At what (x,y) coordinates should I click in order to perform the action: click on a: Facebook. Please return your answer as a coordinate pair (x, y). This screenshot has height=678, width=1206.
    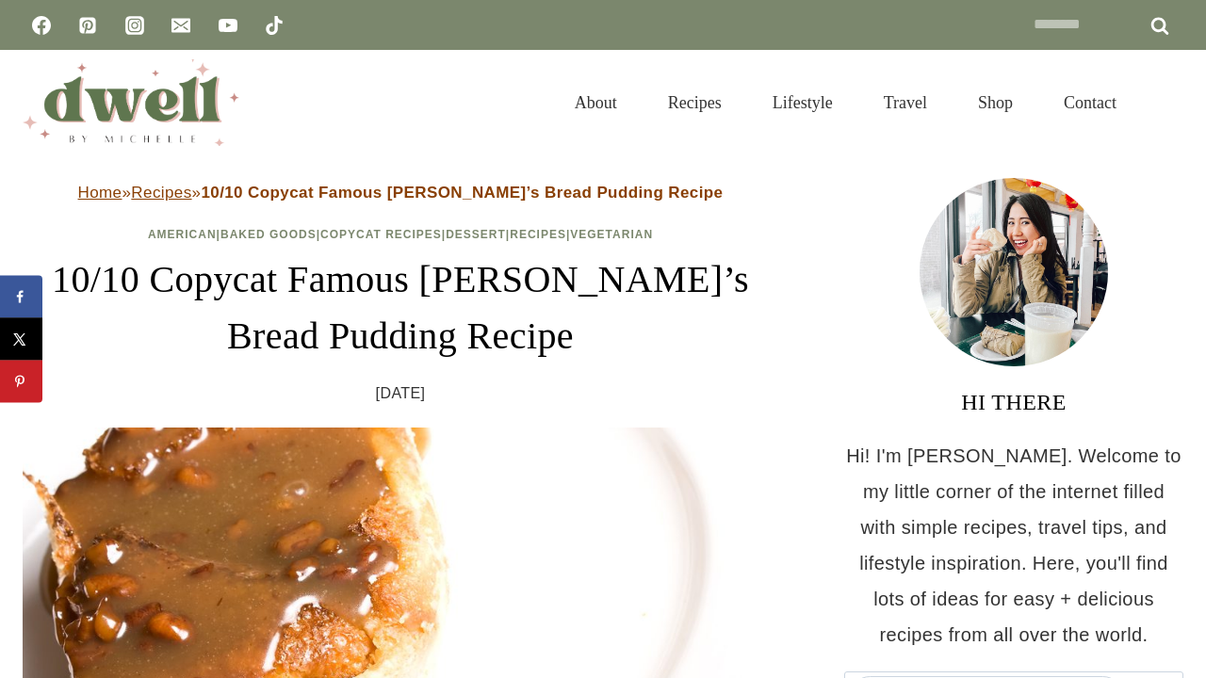
    Looking at the image, I should click on (41, 25).